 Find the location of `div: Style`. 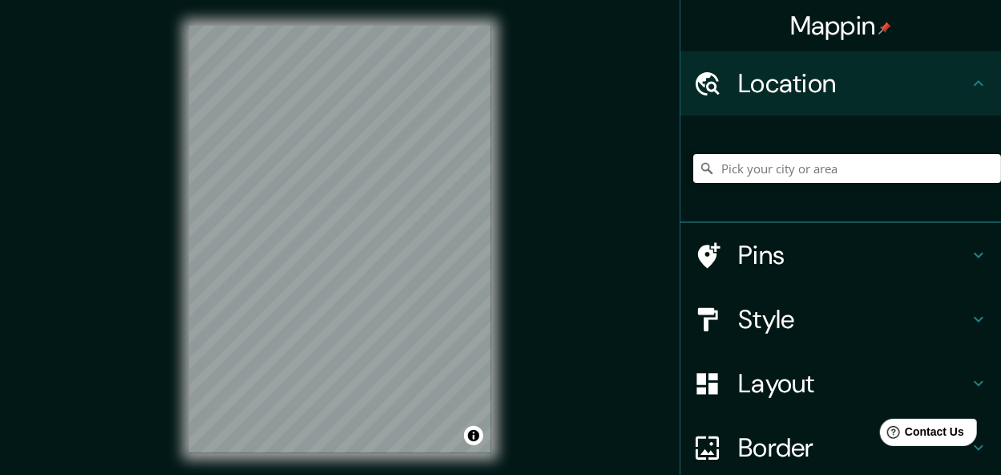

div: Style is located at coordinates (841, 319).